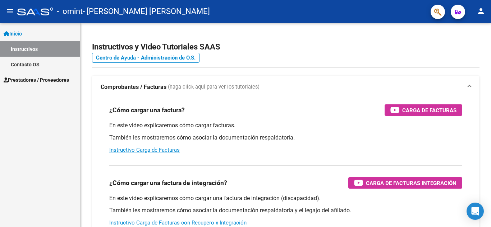 The image size is (491, 227). Describe the element at coordinates (286, 87) in the screenshot. I see `mat-expansion-panel-header: Comprobantes / Facturas (haga click aquí para ver los tutoriales)` at that location.